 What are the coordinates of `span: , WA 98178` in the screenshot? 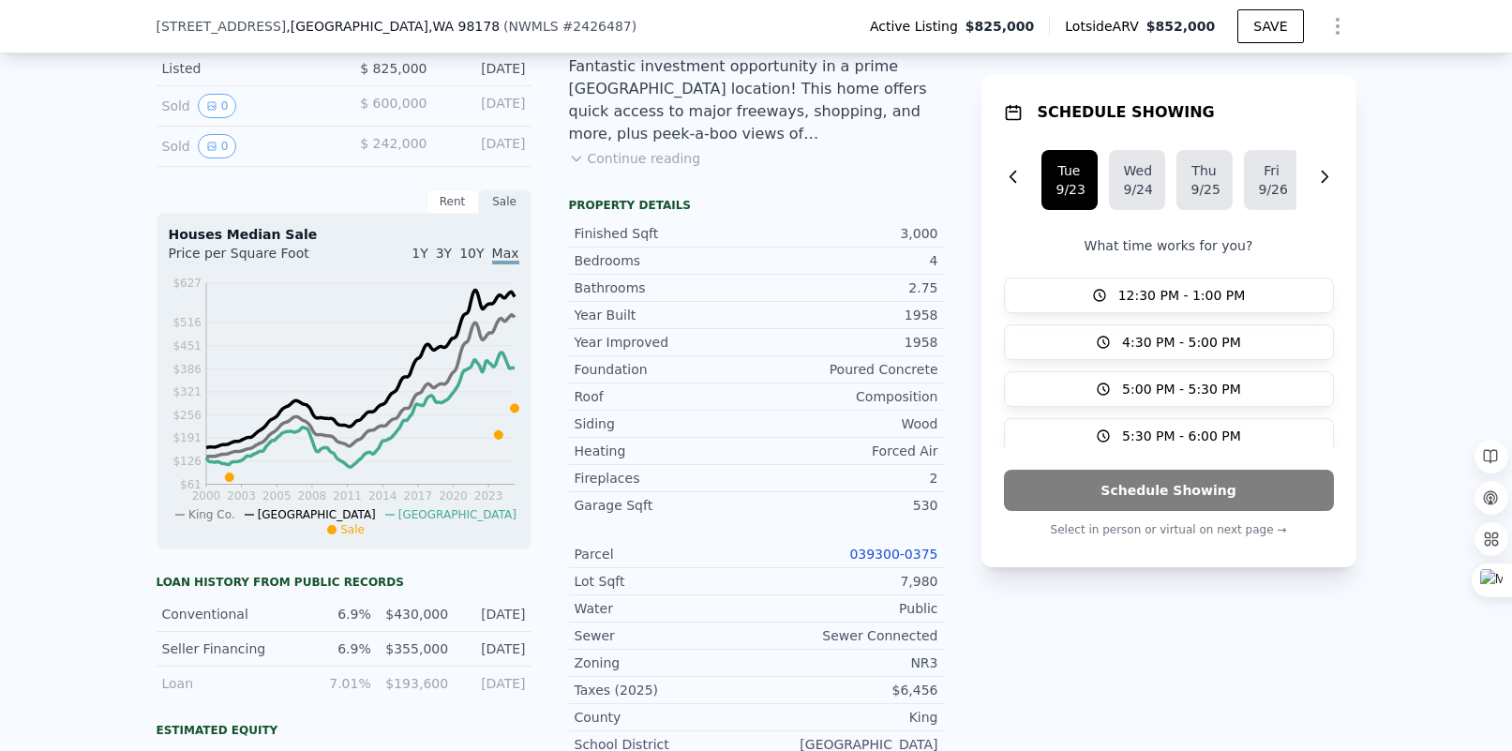 It's located at (464, 26).